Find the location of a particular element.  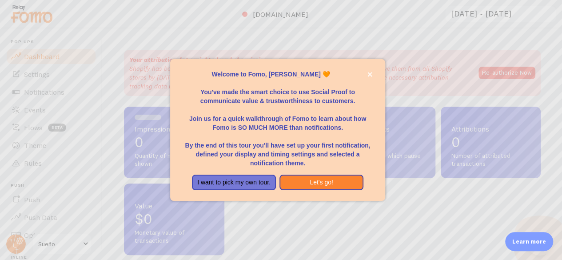

button: close, is located at coordinates (369, 74).